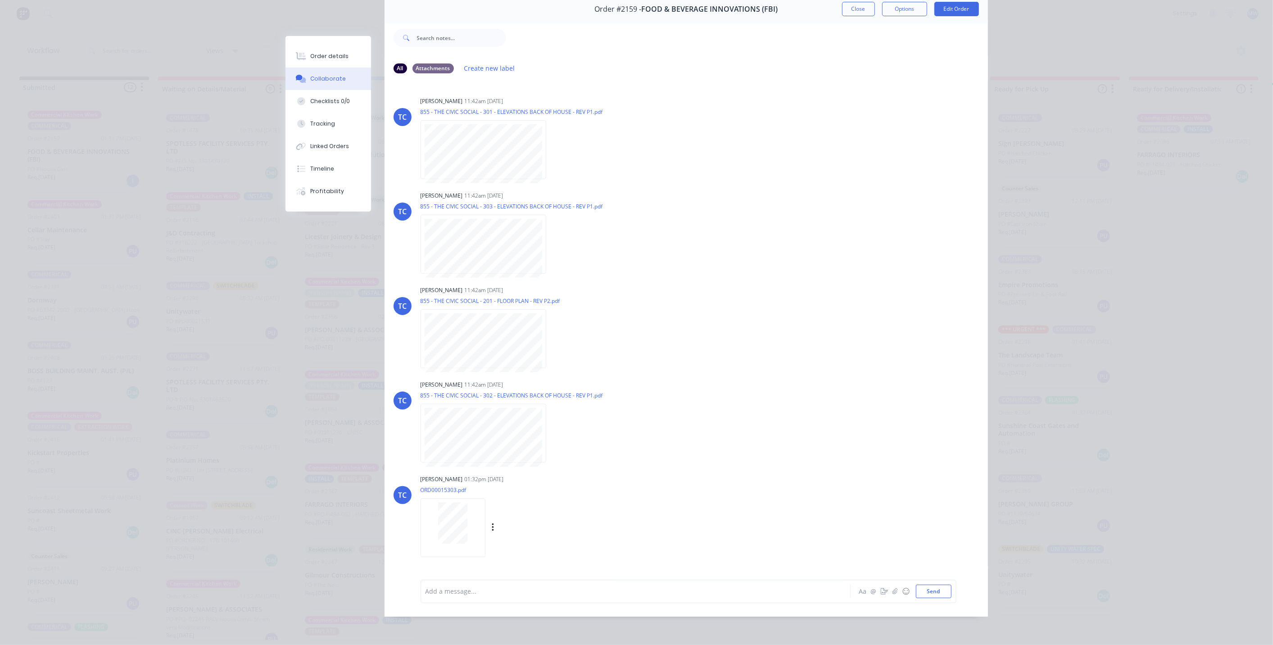 The width and height of the screenshot is (1273, 645). What do you see at coordinates (329, 56) in the screenshot?
I see `div: Order details` at bounding box center [329, 56].